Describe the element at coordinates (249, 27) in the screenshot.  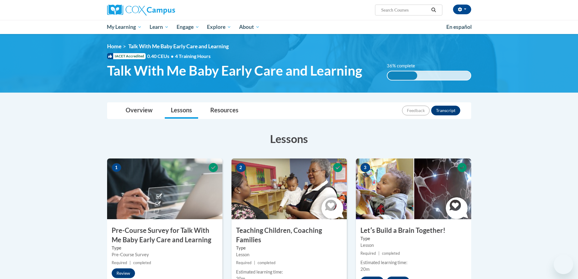
I see `span: About` at that location.